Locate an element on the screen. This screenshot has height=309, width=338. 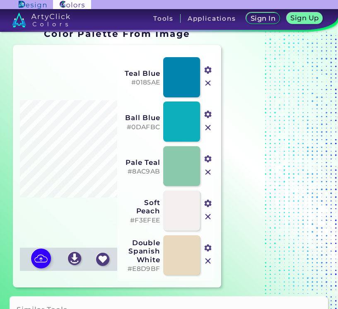
h5: #0185AE is located at coordinates (141, 83).